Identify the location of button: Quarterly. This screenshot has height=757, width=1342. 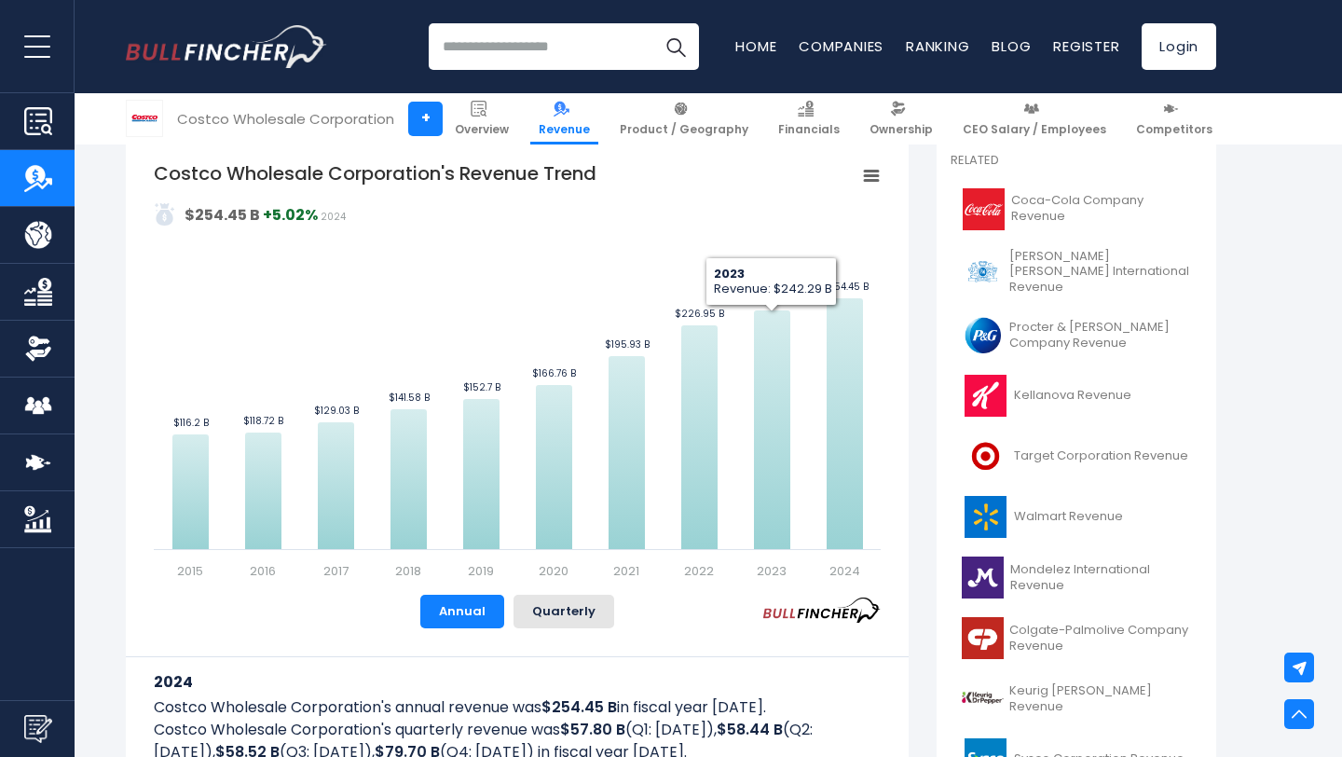
(564, 611).